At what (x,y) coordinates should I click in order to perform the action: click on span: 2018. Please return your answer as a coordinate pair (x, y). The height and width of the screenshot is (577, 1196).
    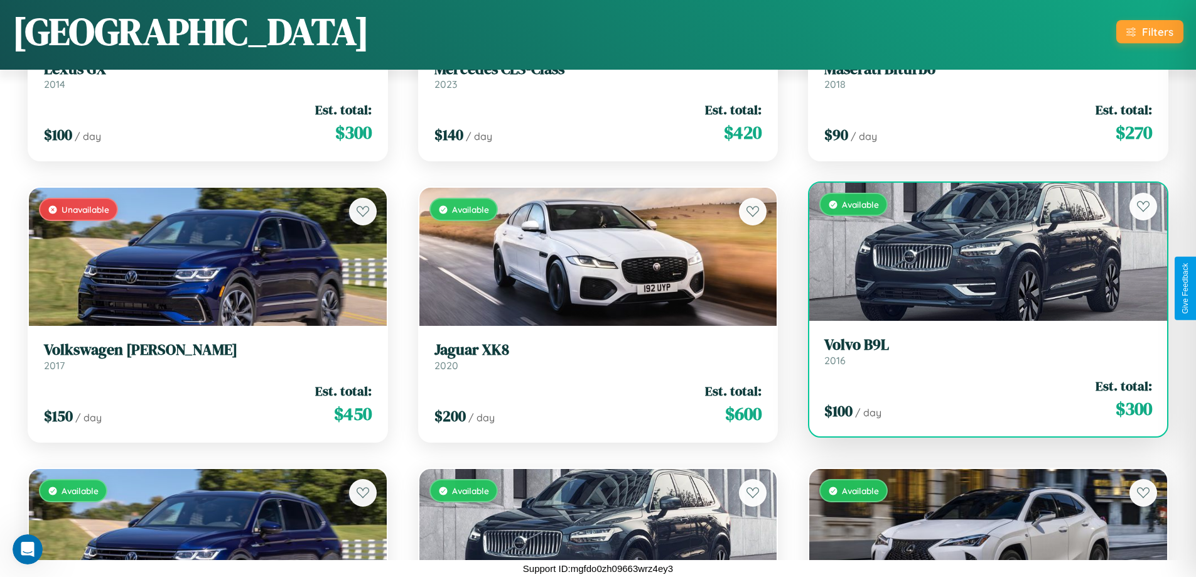
    Looking at the image, I should click on (835, 84).